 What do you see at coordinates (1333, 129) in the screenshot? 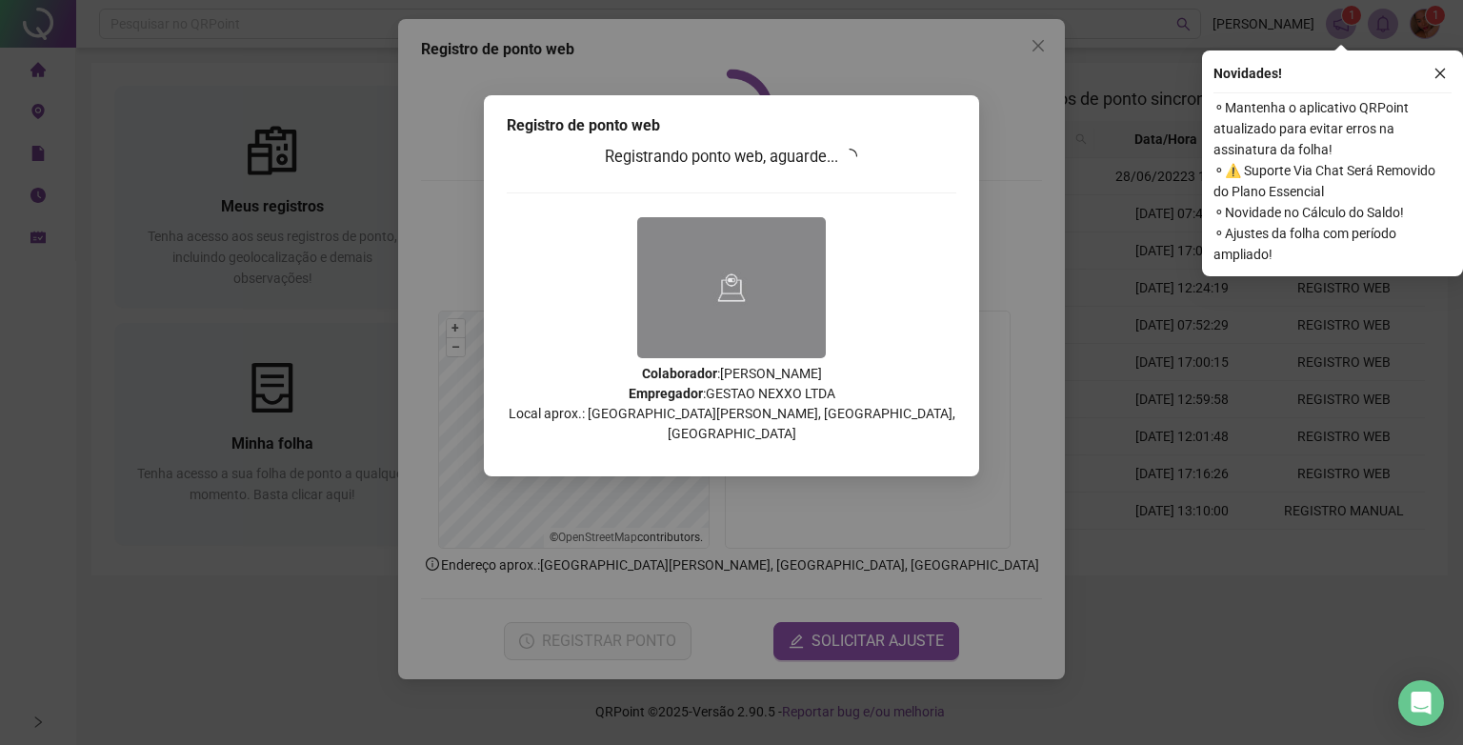
I see `span: ⚬ Mantenha o aplicativo QRPoint atualizado para evitar erros na assinatura da folha!` at bounding box center [1333, 129].